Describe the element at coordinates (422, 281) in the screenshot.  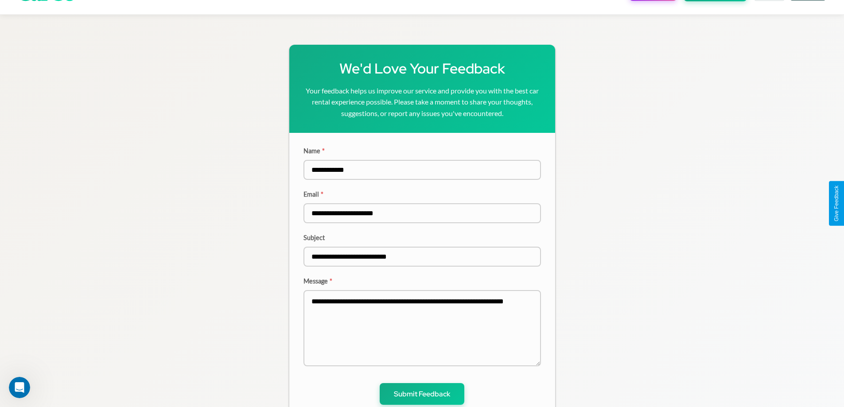
I see `label: Message` at that location.